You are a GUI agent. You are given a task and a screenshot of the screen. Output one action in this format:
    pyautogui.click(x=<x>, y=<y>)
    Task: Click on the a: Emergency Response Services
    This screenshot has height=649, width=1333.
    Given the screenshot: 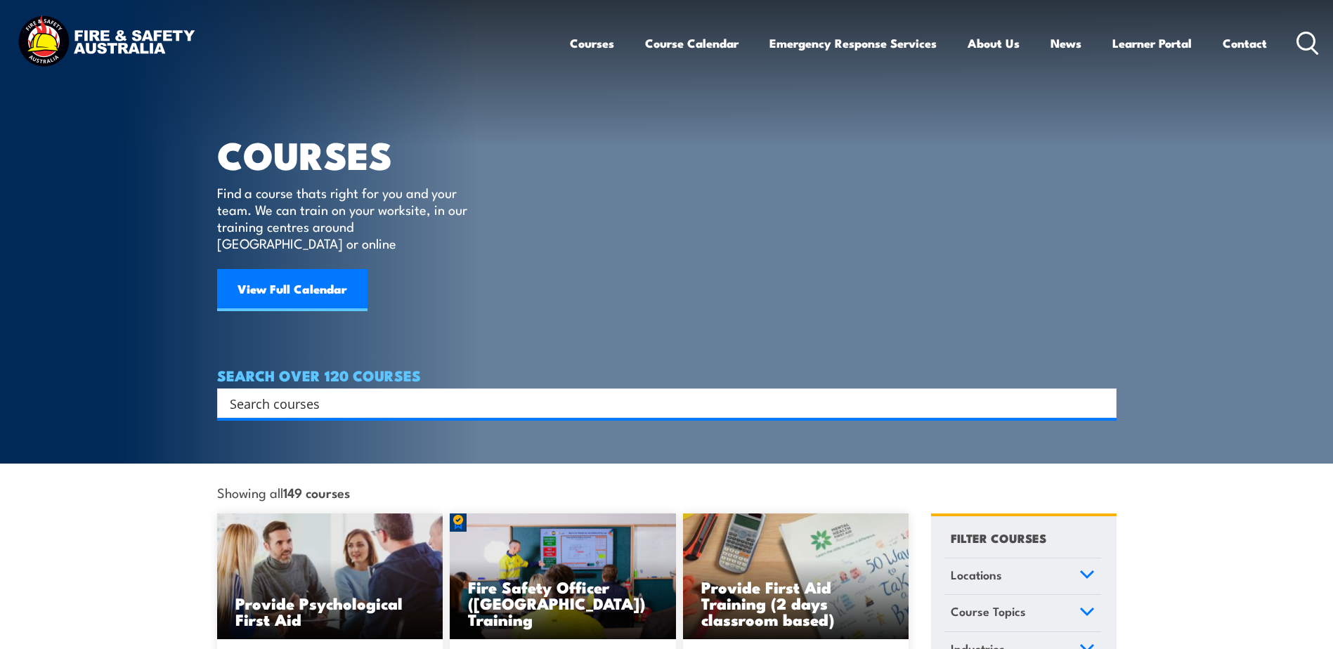 What is the action you would take?
    pyautogui.click(x=853, y=43)
    